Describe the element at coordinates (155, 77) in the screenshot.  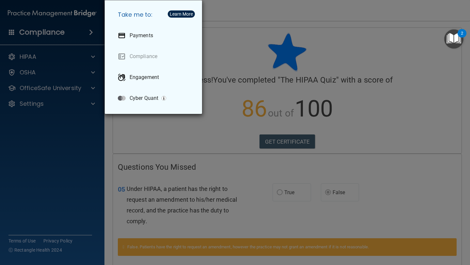
I see `a: Engagement` at that location.